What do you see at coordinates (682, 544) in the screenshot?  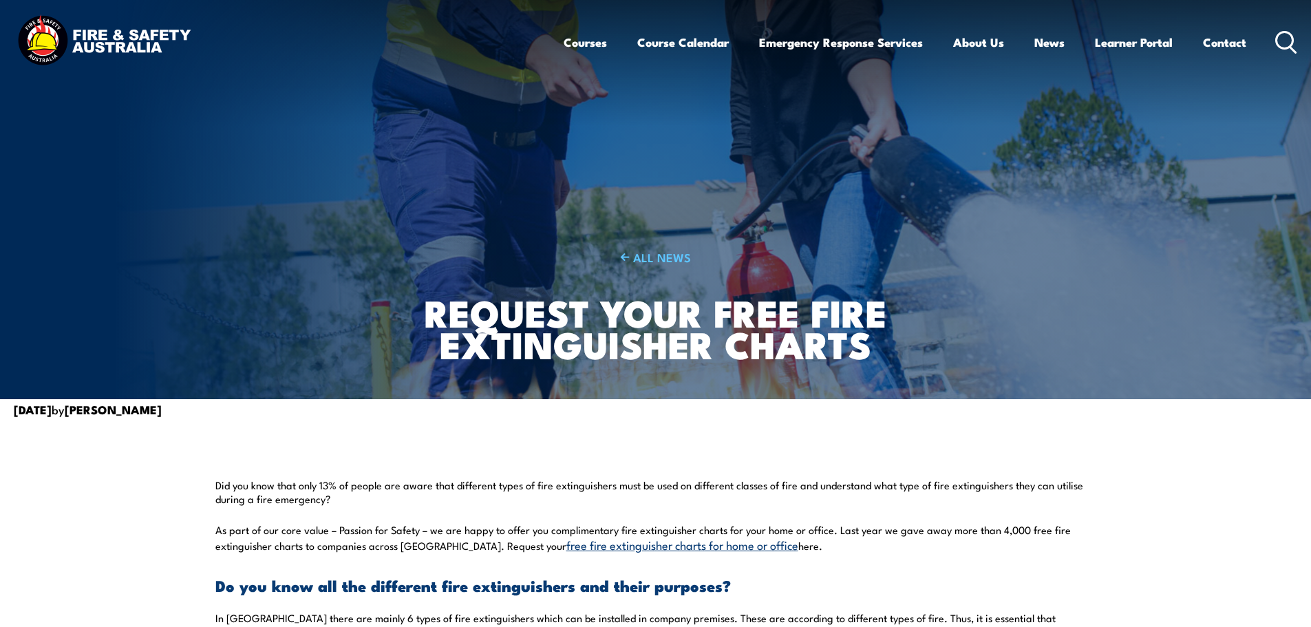 I see `a: free fire extinguisher charts for home or office` at bounding box center [682, 544].